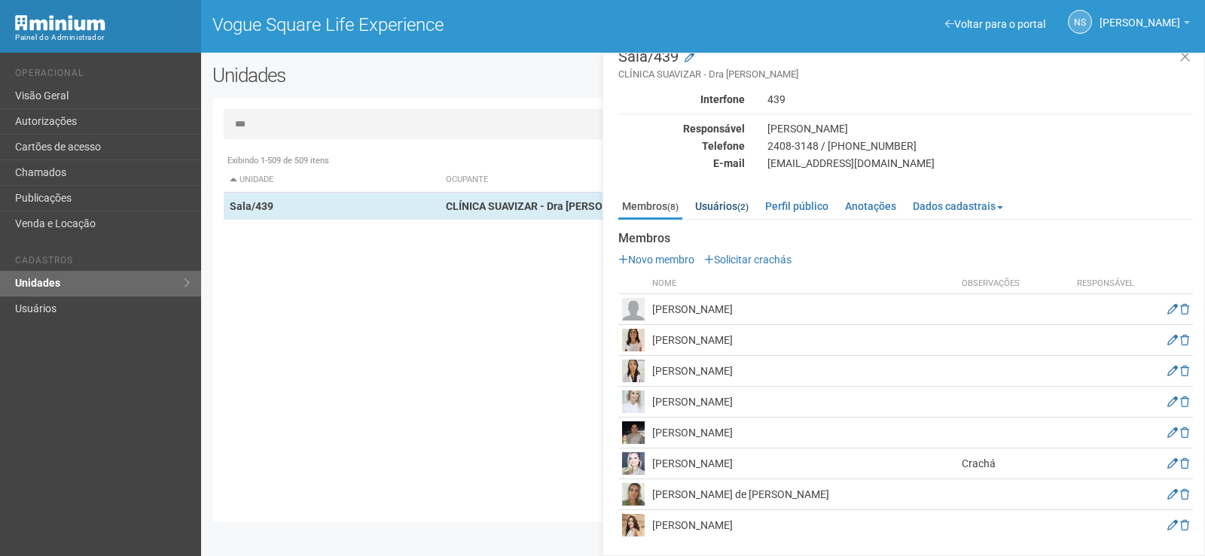 This screenshot has width=1205, height=556. What do you see at coordinates (1080, 22) in the screenshot?
I see `a: NS` at bounding box center [1080, 22].